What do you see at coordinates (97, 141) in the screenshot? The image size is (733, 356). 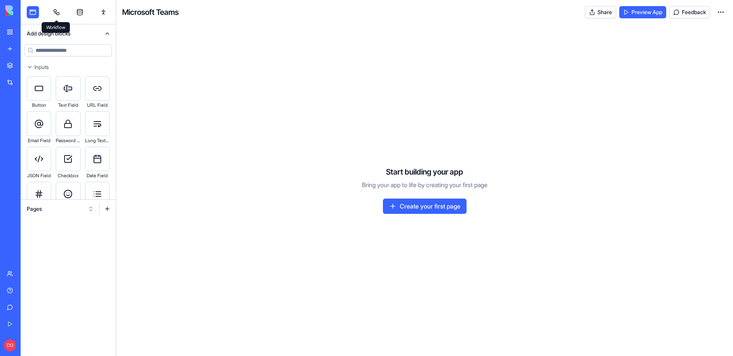 I see `div: Long Text Field` at bounding box center [97, 141].